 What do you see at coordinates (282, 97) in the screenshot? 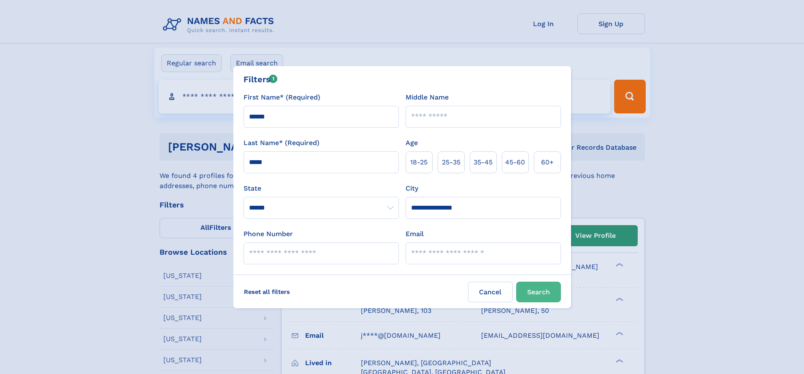
I see `label: First Name* (Required)` at bounding box center [282, 97].